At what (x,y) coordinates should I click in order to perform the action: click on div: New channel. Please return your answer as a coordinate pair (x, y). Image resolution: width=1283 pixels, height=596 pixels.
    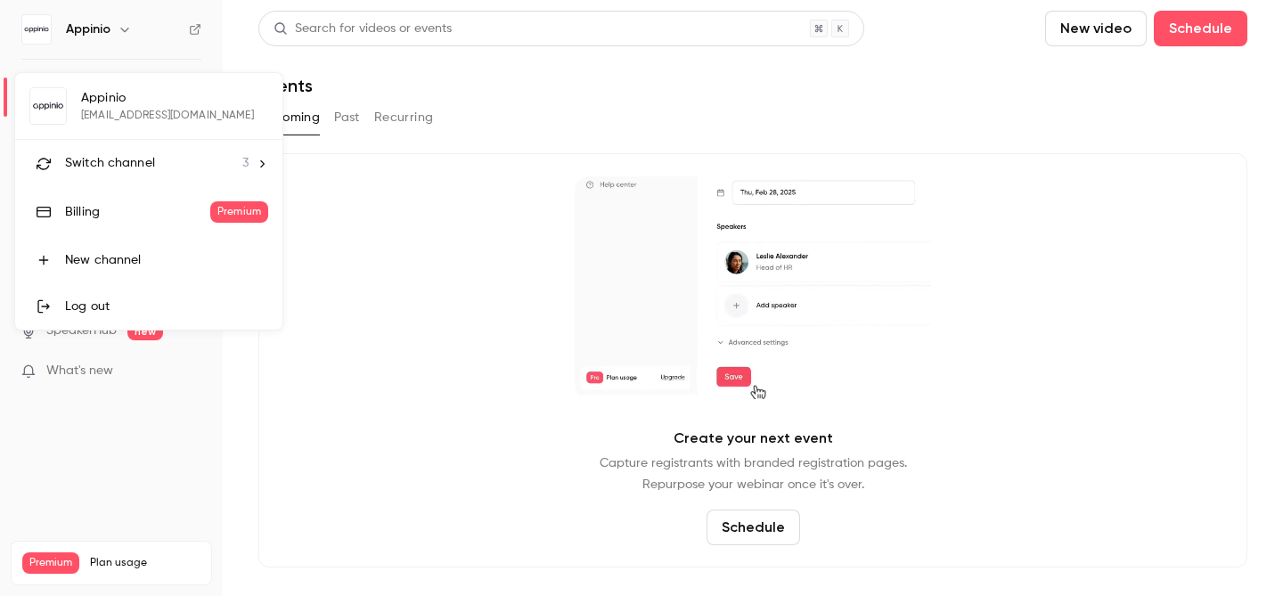
    Looking at the image, I should click on (167, 260).